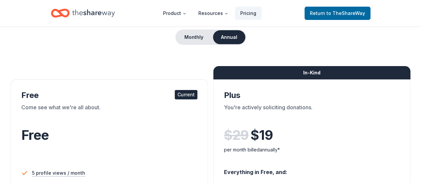  Describe the element at coordinates (109, 113) in the screenshot. I see `div: Come see what we're all about.` at that location.